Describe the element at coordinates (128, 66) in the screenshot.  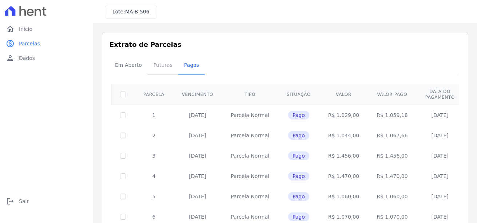
I see `a: Em Aberto` at that location.